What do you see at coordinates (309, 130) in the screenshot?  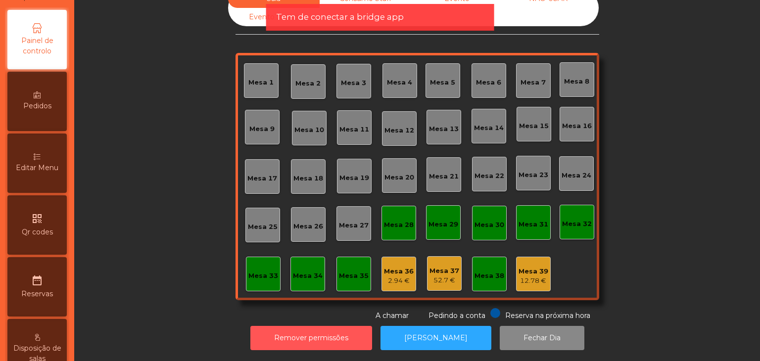 I see `div: Mesa 10` at bounding box center [309, 130].